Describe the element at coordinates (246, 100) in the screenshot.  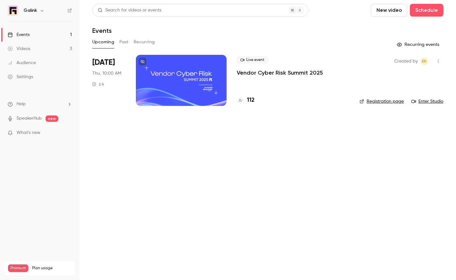
I see `a: 112` at that location.